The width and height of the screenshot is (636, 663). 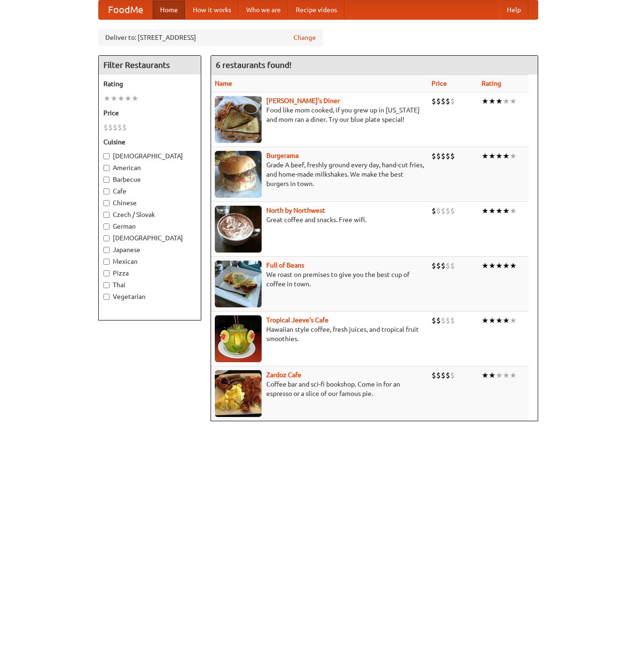 What do you see at coordinates (319, 389) in the screenshot?
I see `p: Coffee bar and sci-fi bookshop. Come in for an espresso or a slice of our famous pie.` at bounding box center [319, 389].